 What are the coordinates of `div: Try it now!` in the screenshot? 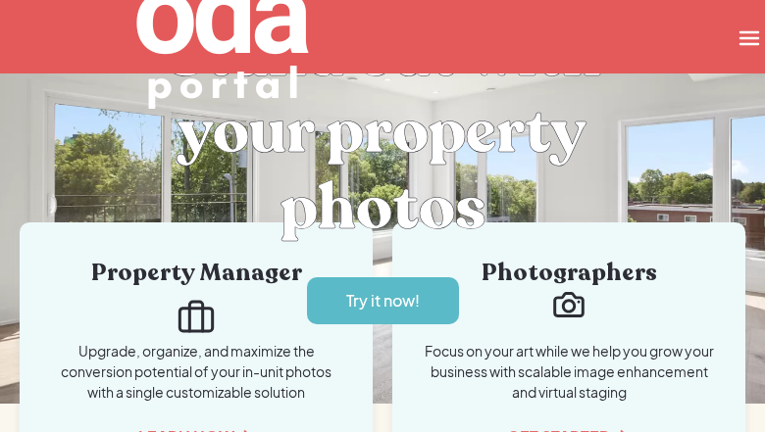 It's located at (382, 301).